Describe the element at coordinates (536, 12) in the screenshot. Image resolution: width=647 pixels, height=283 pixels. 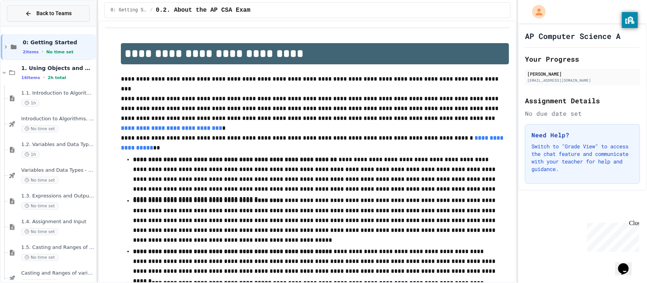
I see `div: My Account` at that location.